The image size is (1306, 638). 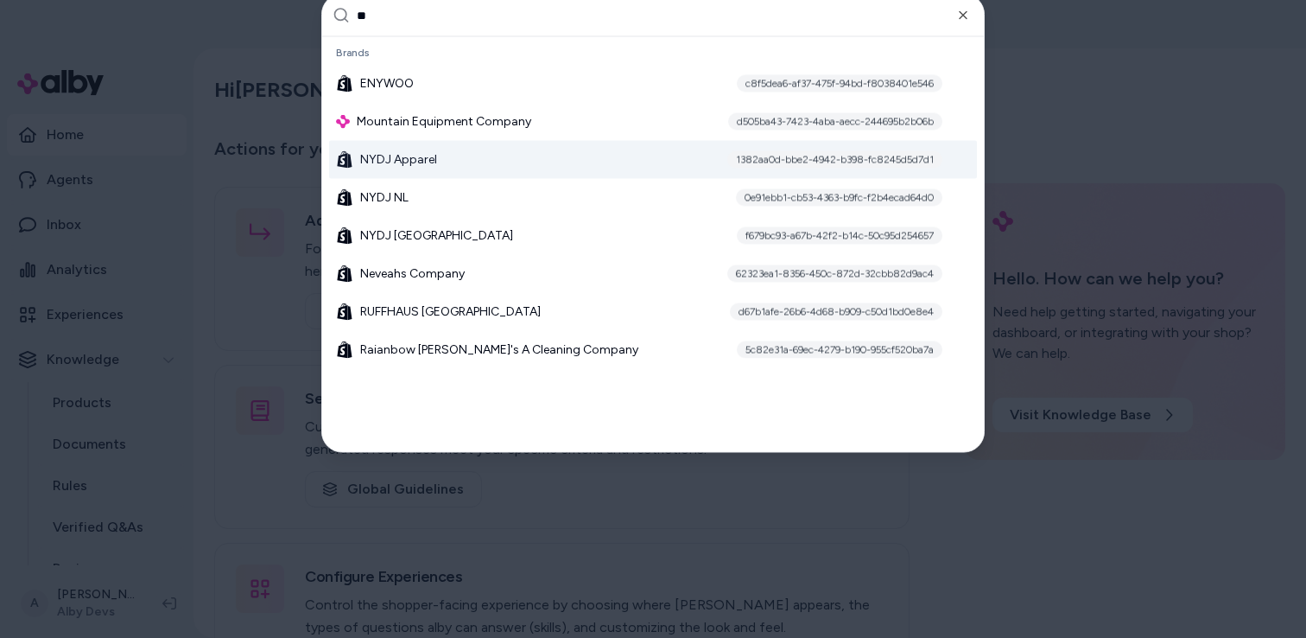 I want to click on div: 62323ea1-8356-450c-872d-32cbb82d9ac4, so click(x=835, y=274).